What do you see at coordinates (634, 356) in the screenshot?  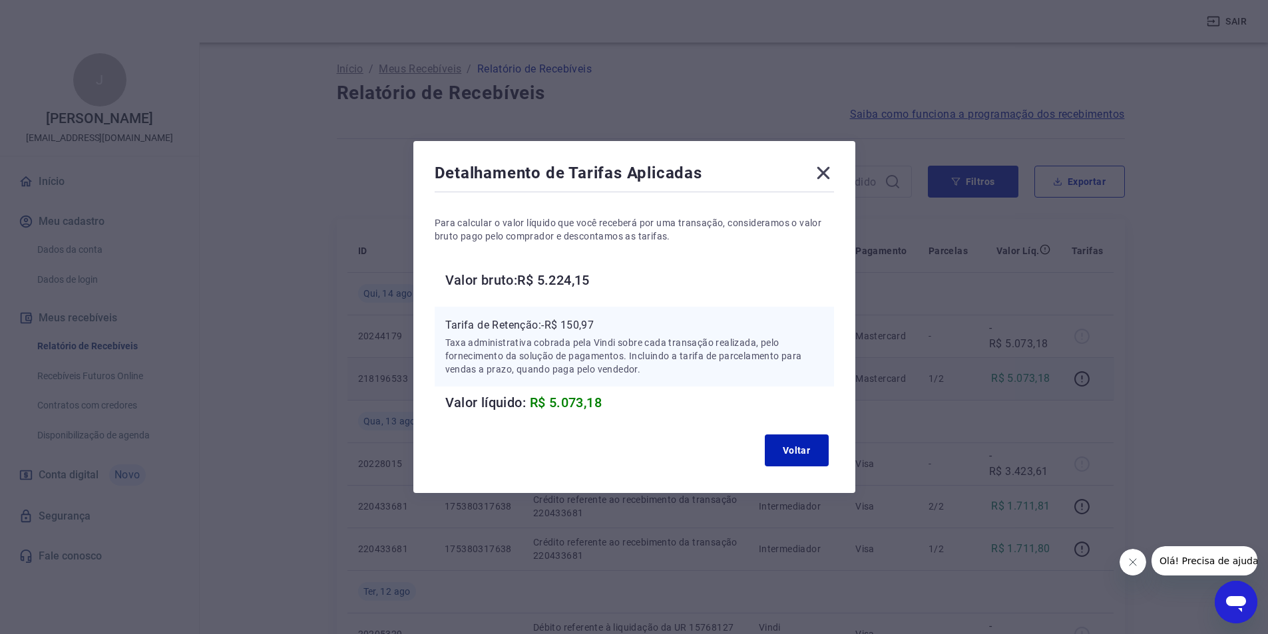 I see `p: Taxa administrativa cobrada pela Vindi sobre cada transação realizada, pelo fornecimento da soluç...` at bounding box center [634, 356].